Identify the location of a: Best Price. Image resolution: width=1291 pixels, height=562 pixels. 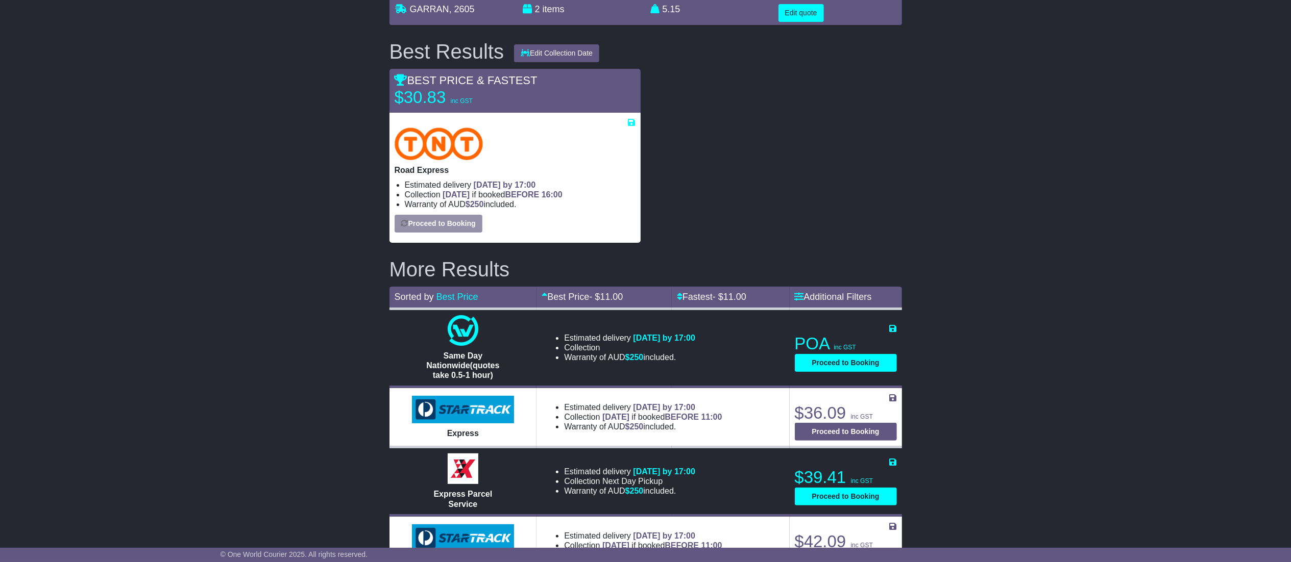
(457, 297).